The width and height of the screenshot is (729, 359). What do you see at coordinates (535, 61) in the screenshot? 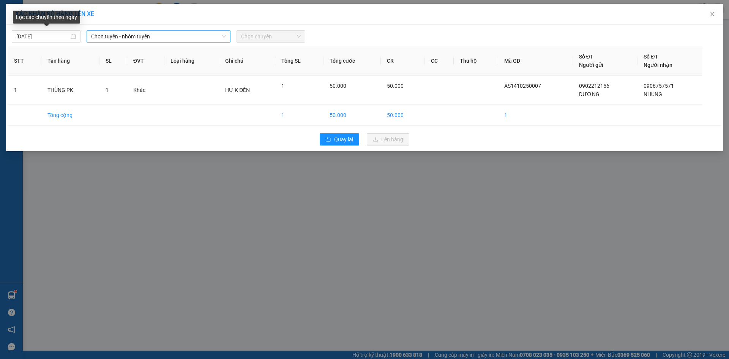
I see `th: Mã GD` at bounding box center [535, 61].